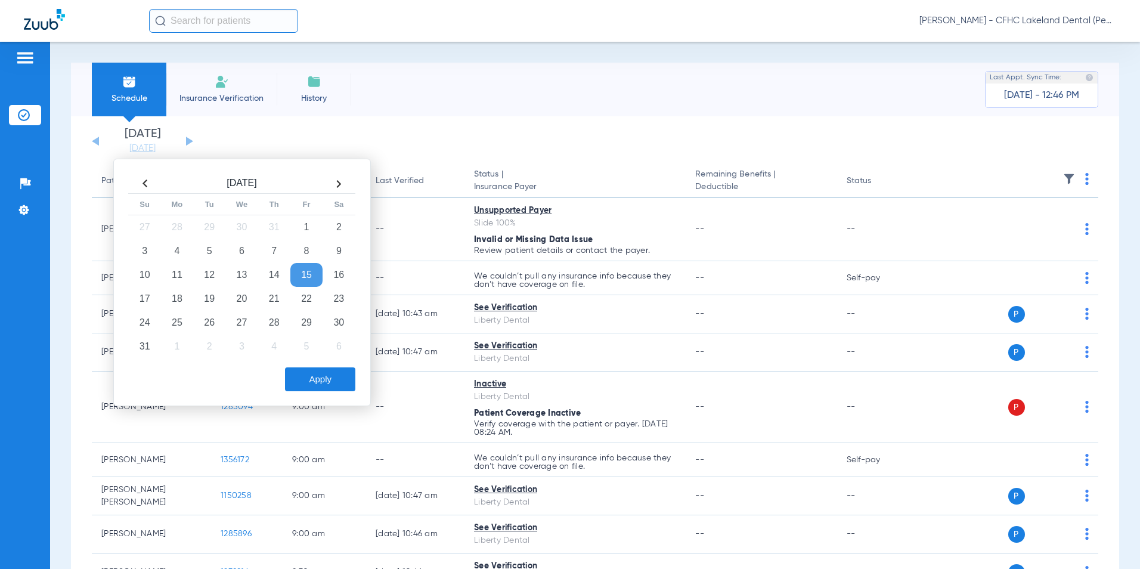  I want to click on span: Last Appt. Sync Time:, so click(1025, 77).